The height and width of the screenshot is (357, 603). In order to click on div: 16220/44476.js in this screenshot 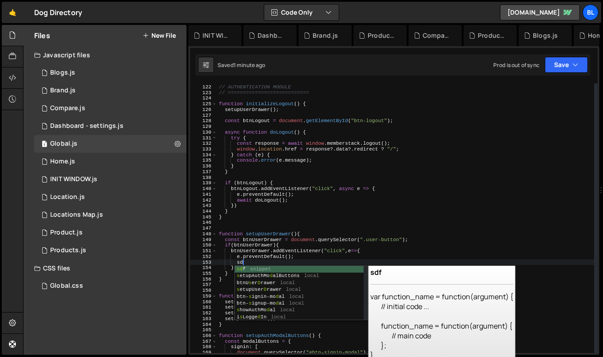, I will do `click(110, 126)`.